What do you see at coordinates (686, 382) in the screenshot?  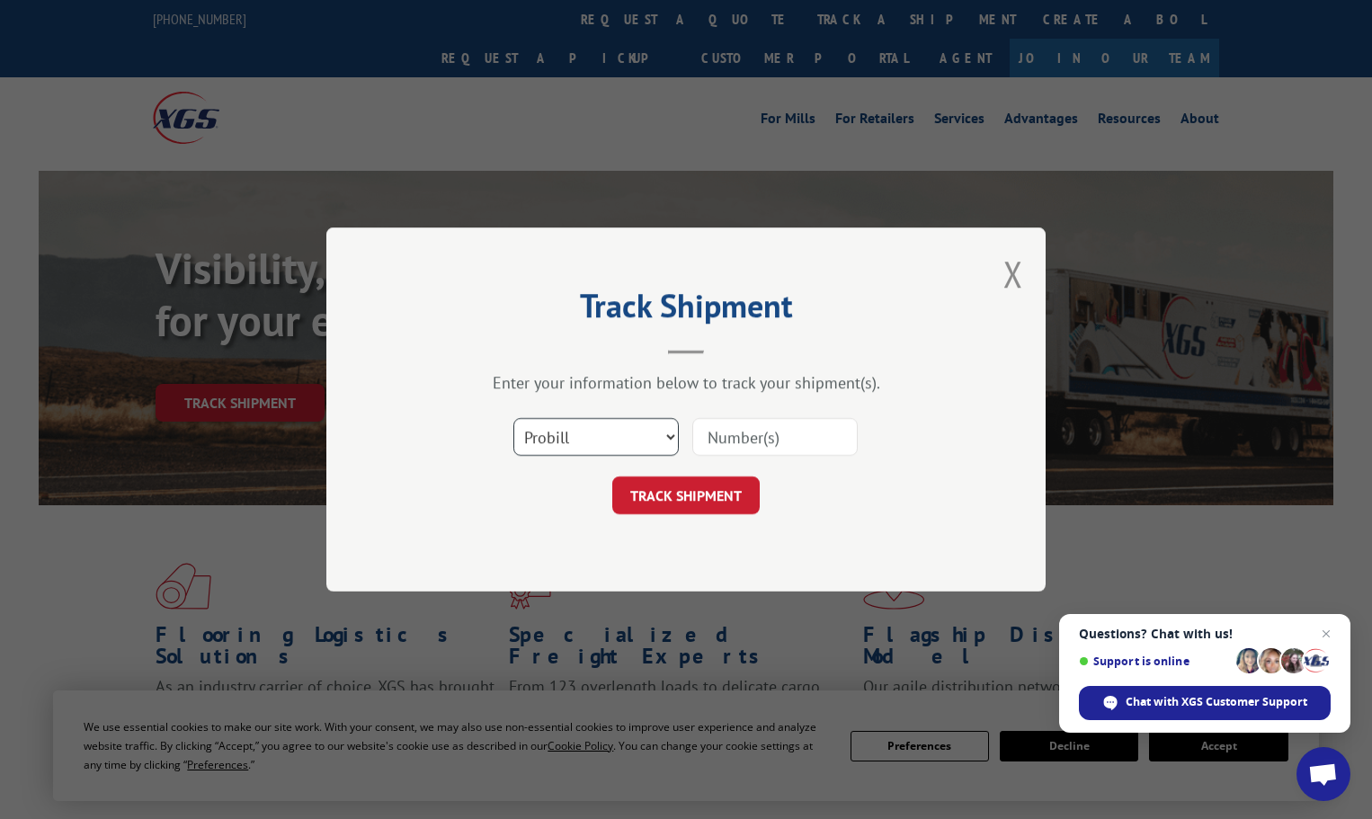 I see `div: Enter your information below to track your shipment(s).` at bounding box center [686, 382].